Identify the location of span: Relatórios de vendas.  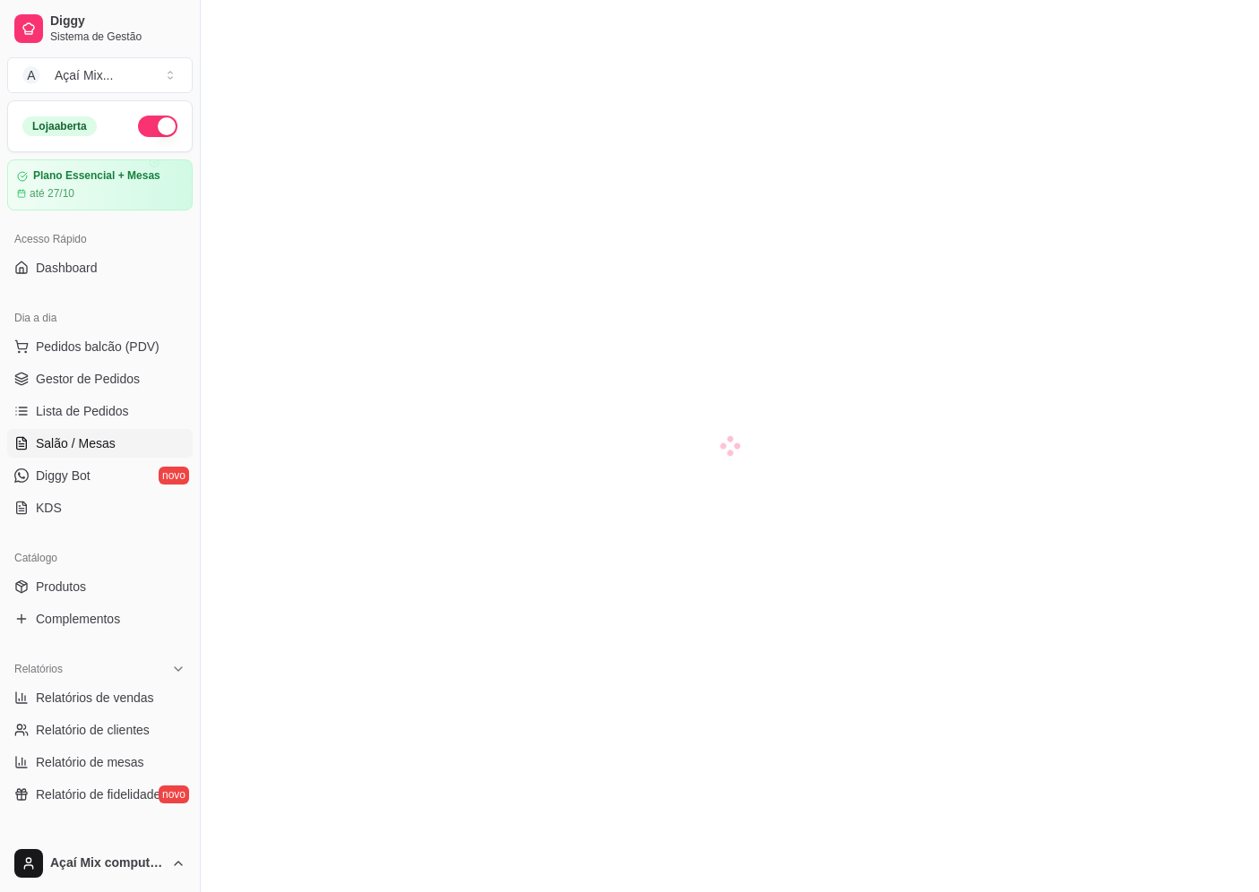
(95, 698).